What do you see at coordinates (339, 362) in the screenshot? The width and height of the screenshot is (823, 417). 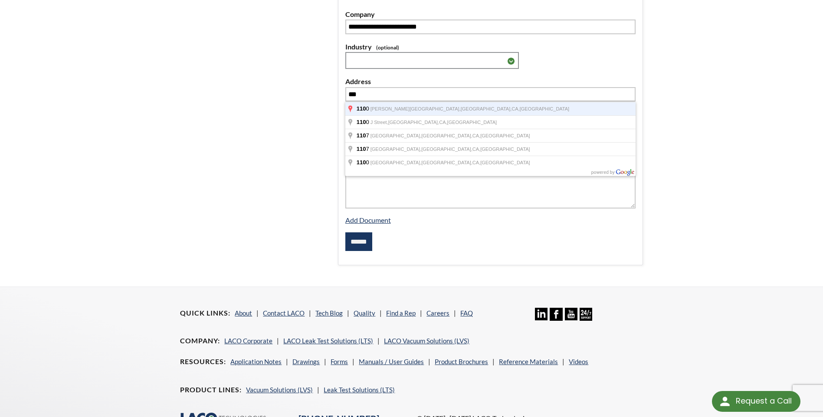 I see `a: Forms` at bounding box center [339, 362].